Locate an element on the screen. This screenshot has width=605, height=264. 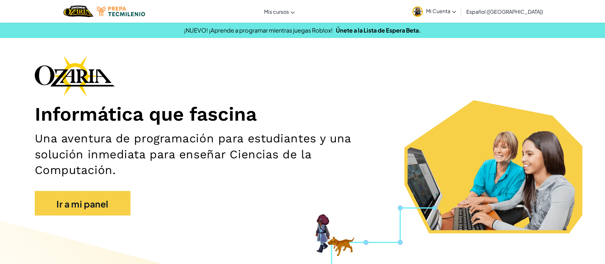
a: Ir a mi panel is located at coordinates (83, 203).